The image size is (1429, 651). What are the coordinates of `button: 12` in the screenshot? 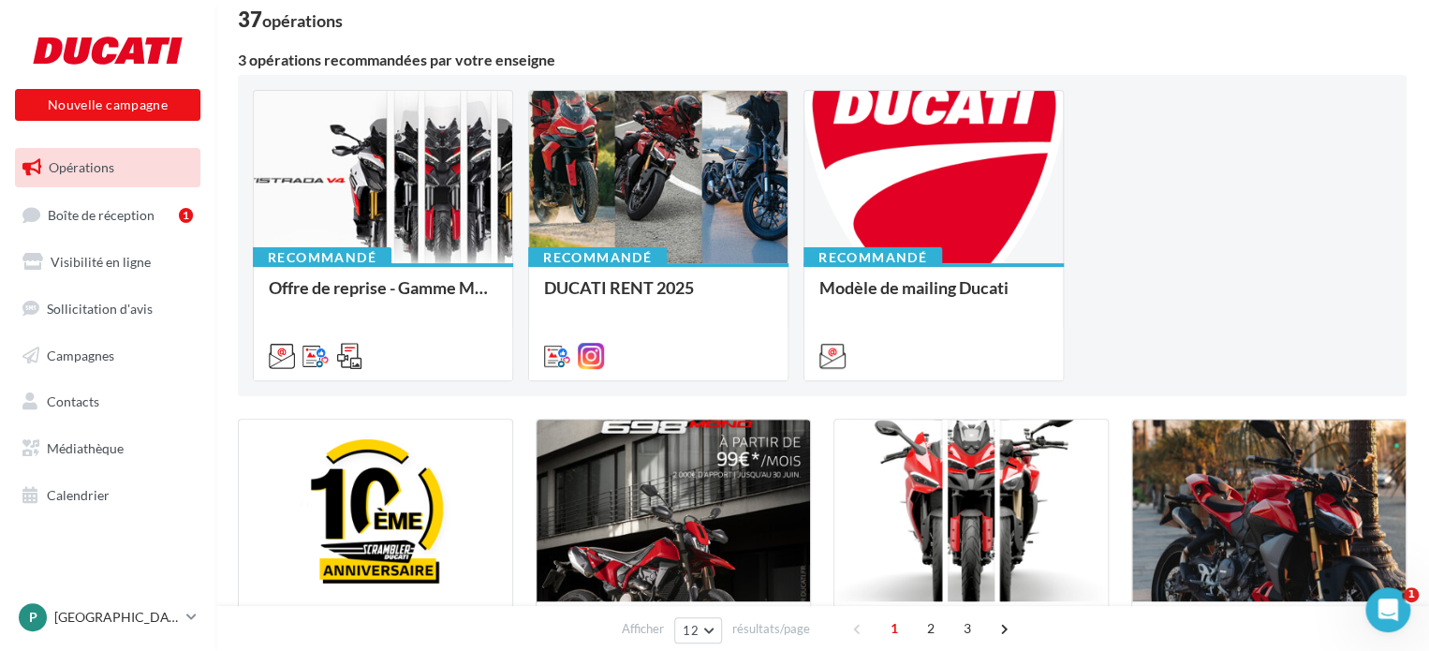 It's located at (698, 630).